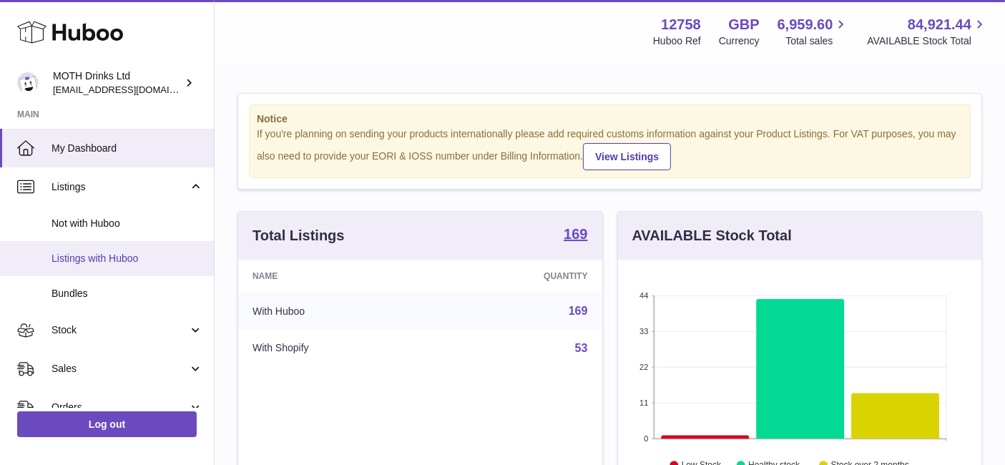  Describe the element at coordinates (127, 258) in the screenshot. I see `span: Listings with Huboo` at that location.